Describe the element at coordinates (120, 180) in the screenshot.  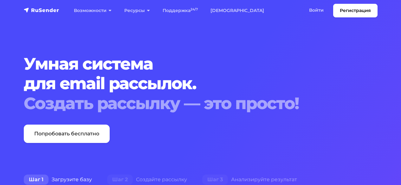
I see `span: Шаг 2` at that location.